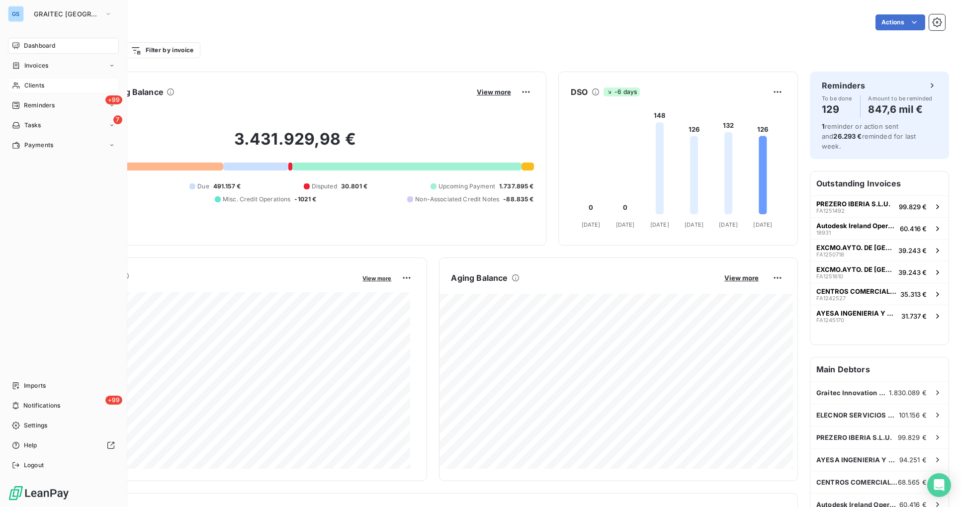  What do you see at coordinates (457, 199) in the screenshot?
I see `span: Non-Associated Credit Notes` at bounding box center [457, 199].